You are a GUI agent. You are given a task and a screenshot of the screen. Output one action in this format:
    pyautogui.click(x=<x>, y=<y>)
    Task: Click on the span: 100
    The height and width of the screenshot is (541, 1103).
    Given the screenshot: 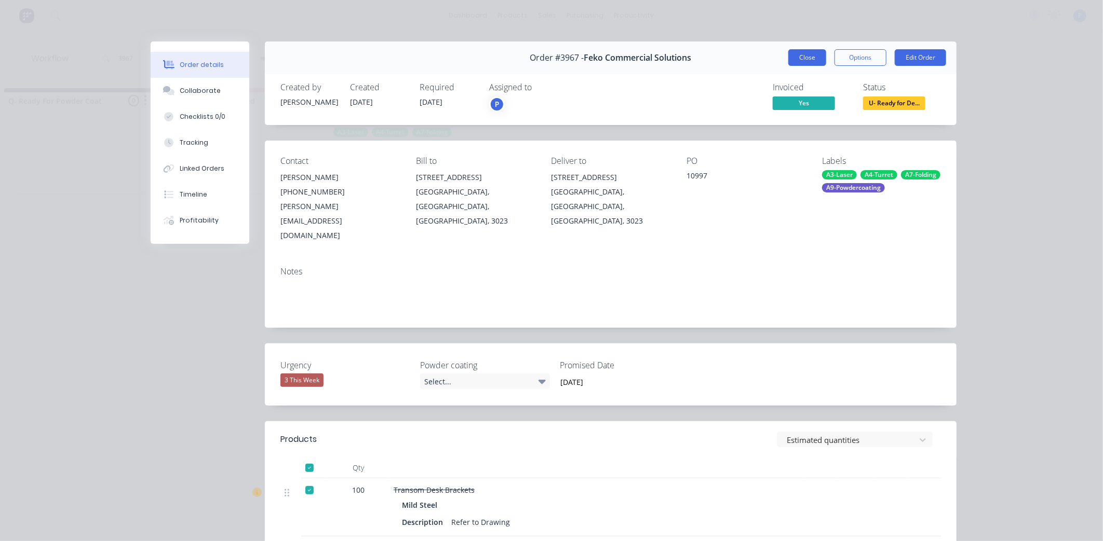 What is the action you would take?
    pyautogui.click(x=358, y=490)
    